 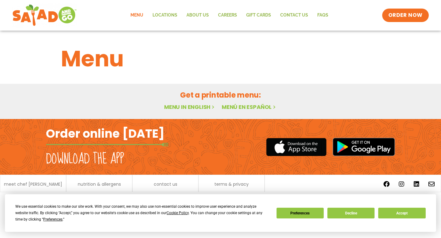 What do you see at coordinates (220, 59) in the screenshot?
I see `h1: Menu` at bounding box center [220, 59].